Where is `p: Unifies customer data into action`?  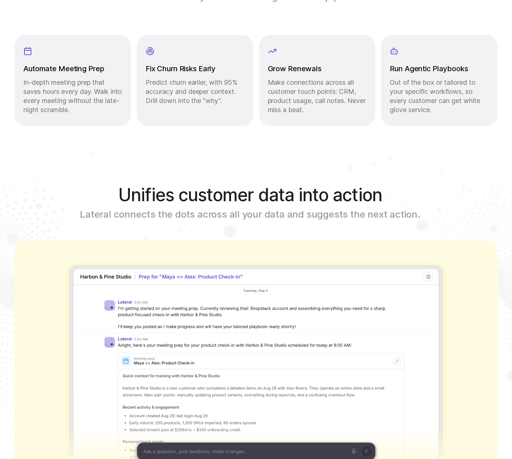 p: Unifies customer data into action is located at coordinates (250, 195).